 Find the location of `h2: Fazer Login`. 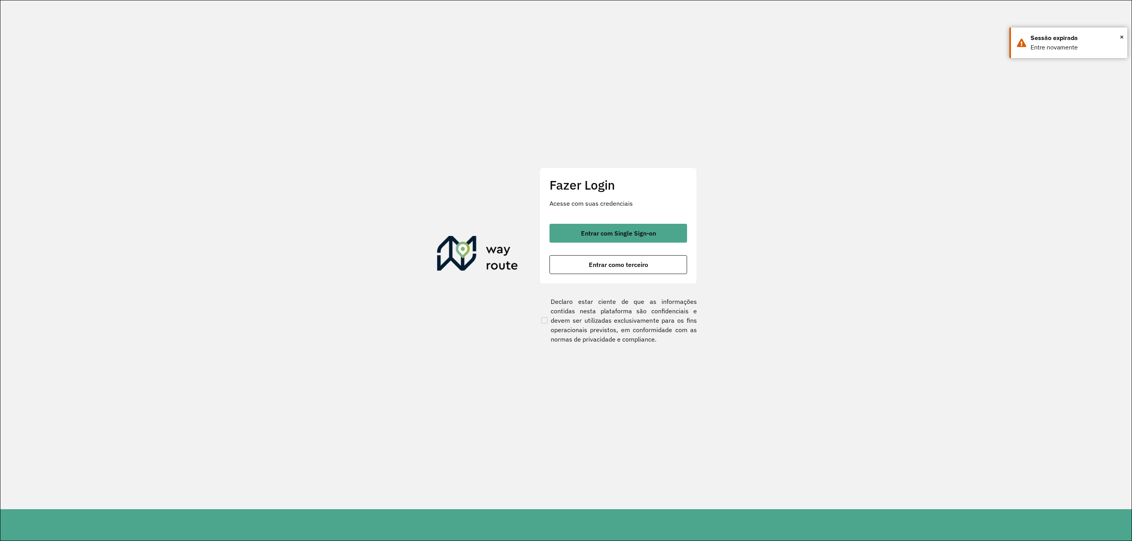

h2: Fazer Login is located at coordinates (618, 185).